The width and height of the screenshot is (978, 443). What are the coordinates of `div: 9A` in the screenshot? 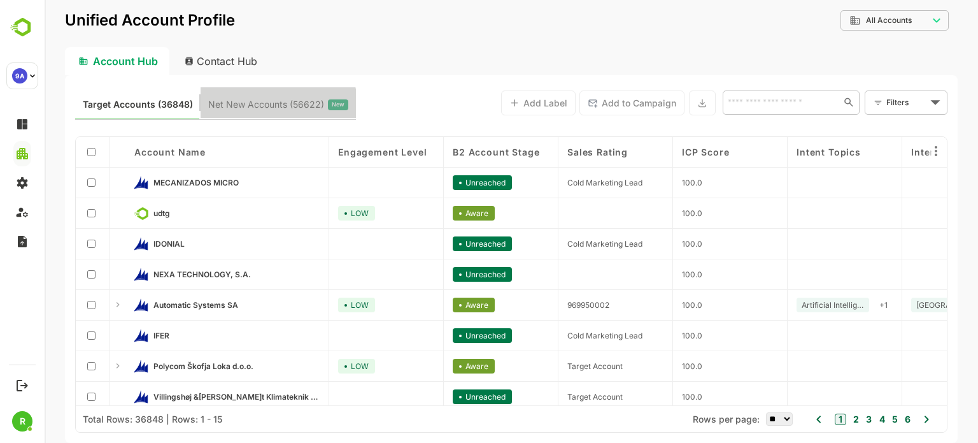 It's located at (20, 76).